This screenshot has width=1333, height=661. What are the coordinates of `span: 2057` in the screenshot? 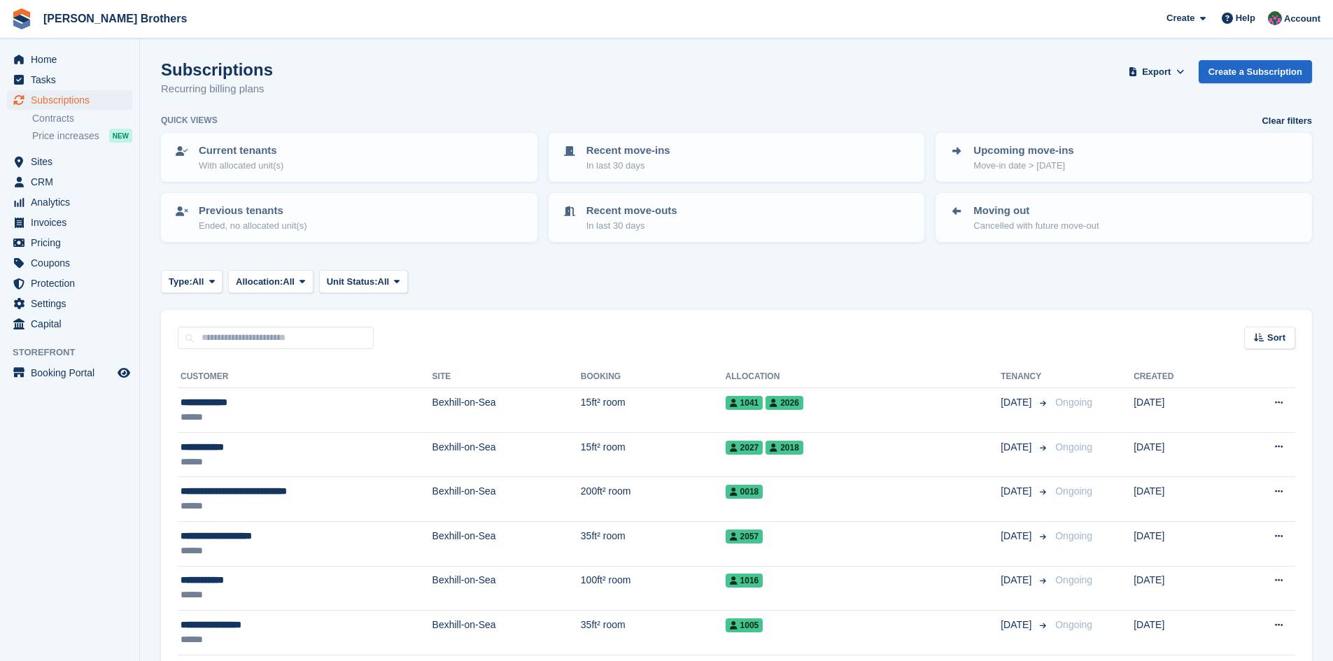 It's located at (745, 537).